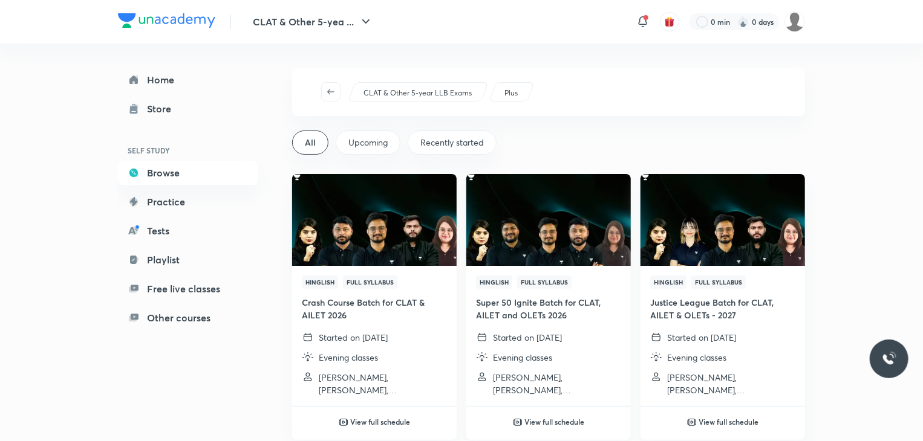  Describe the element at coordinates (188, 289) in the screenshot. I see `a: Free live classes` at that location.